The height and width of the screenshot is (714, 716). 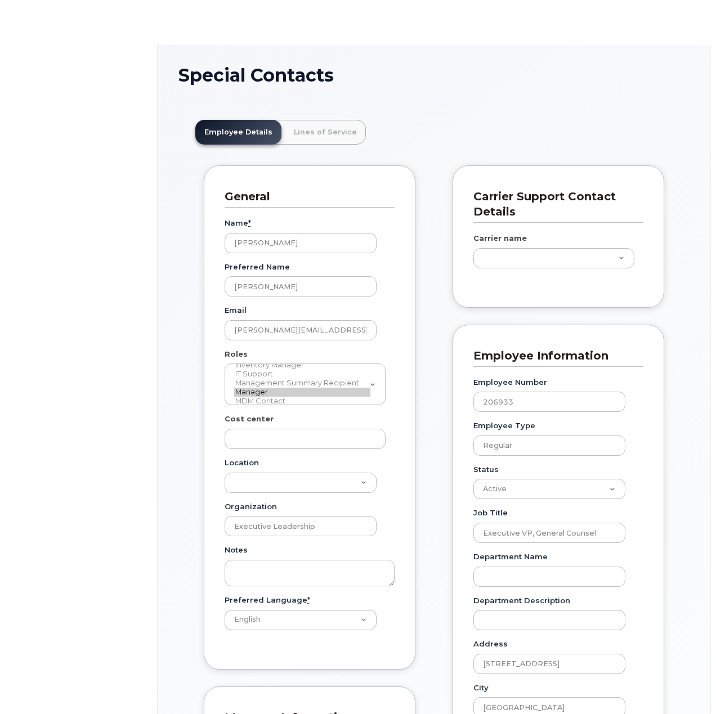 What do you see at coordinates (486, 469) in the screenshot?
I see `label: Status` at bounding box center [486, 469].